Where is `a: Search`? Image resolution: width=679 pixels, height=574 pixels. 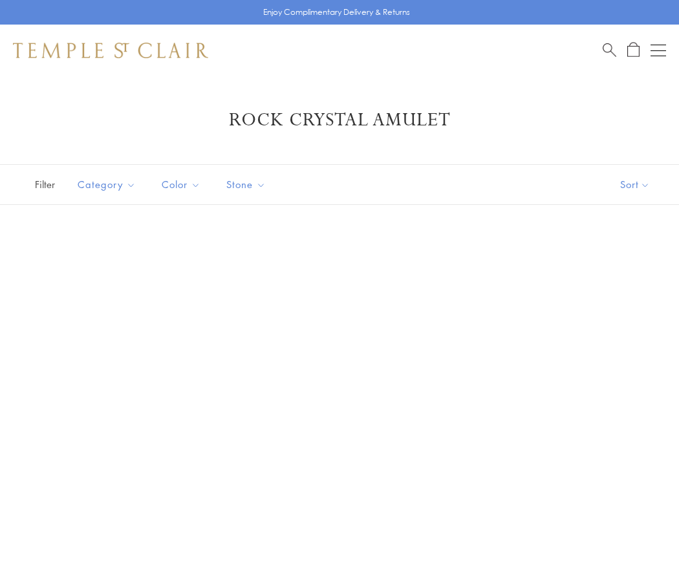
a: Search is located at coordinates (609, 50).